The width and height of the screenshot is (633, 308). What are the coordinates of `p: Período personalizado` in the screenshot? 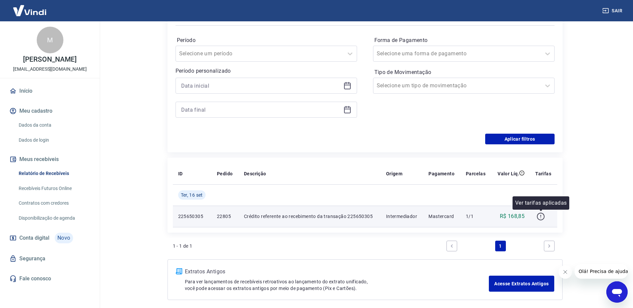 It's located at (266, 71).